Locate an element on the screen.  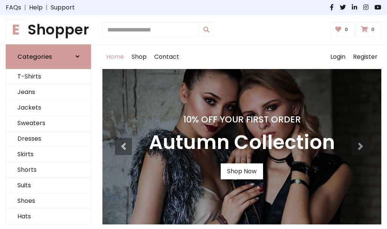
a: Shop Now is located at coordinates (242, 171).